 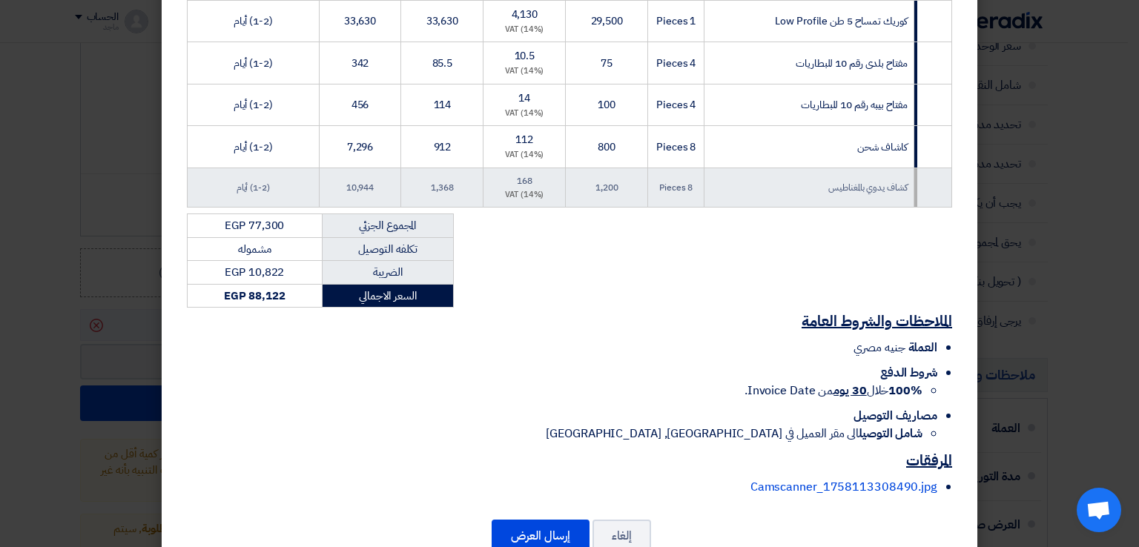 What do you see at coordinates (929, 460) in the screenshot?
I see `u: المرفقات` at bounding box center [929, 460].